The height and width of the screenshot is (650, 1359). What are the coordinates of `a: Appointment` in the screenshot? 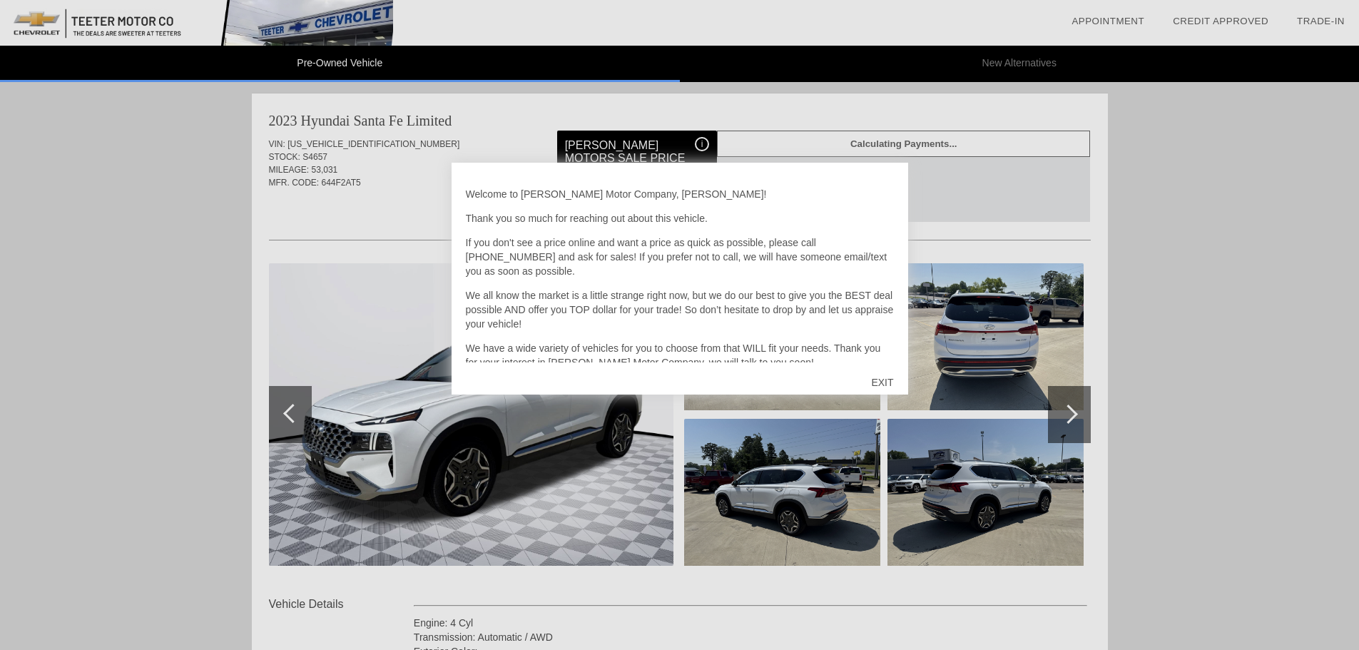 It's located at (1108, 21).